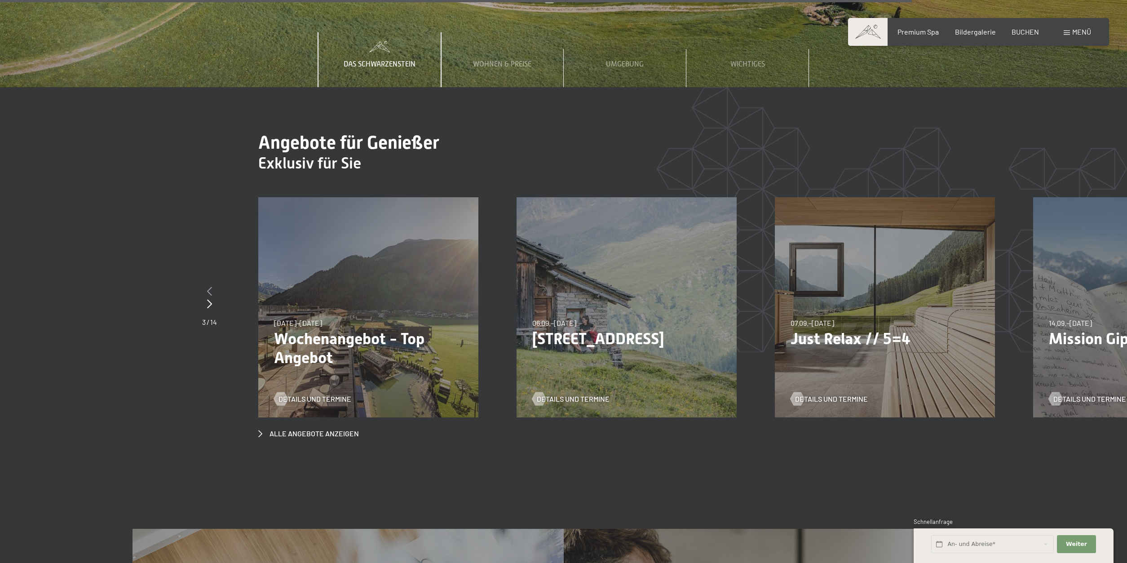  What do you see at coordinates (1076, 544) in the screenshot?
I see `button: Weiter` at bounding box center [1076, 544].